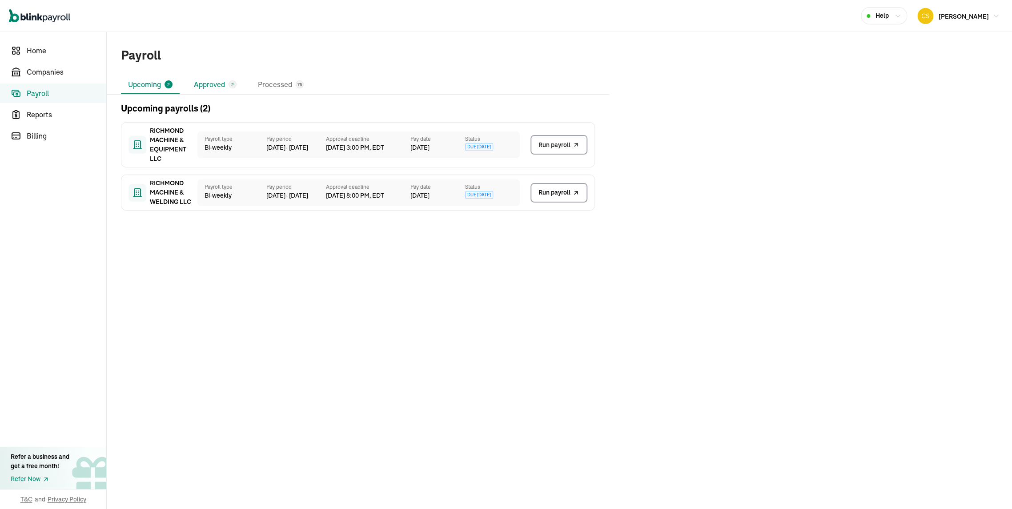 The width and height of the screenshot is (1012, 509). I want to click on button: Help, so click(884, 16).